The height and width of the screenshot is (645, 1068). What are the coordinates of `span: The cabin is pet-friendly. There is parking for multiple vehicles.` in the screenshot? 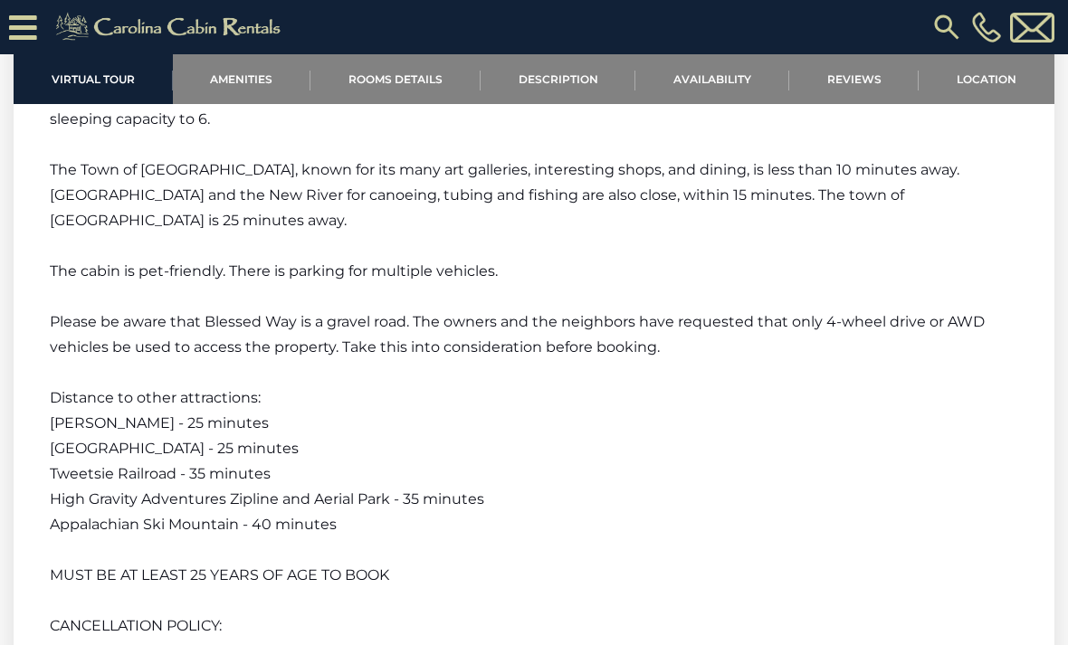 It's located at (273, 271).